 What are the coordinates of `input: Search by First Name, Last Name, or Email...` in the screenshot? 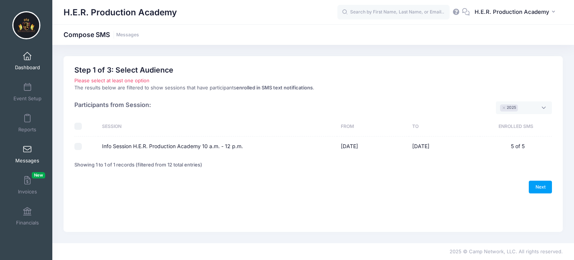 It's located at (394, 12).